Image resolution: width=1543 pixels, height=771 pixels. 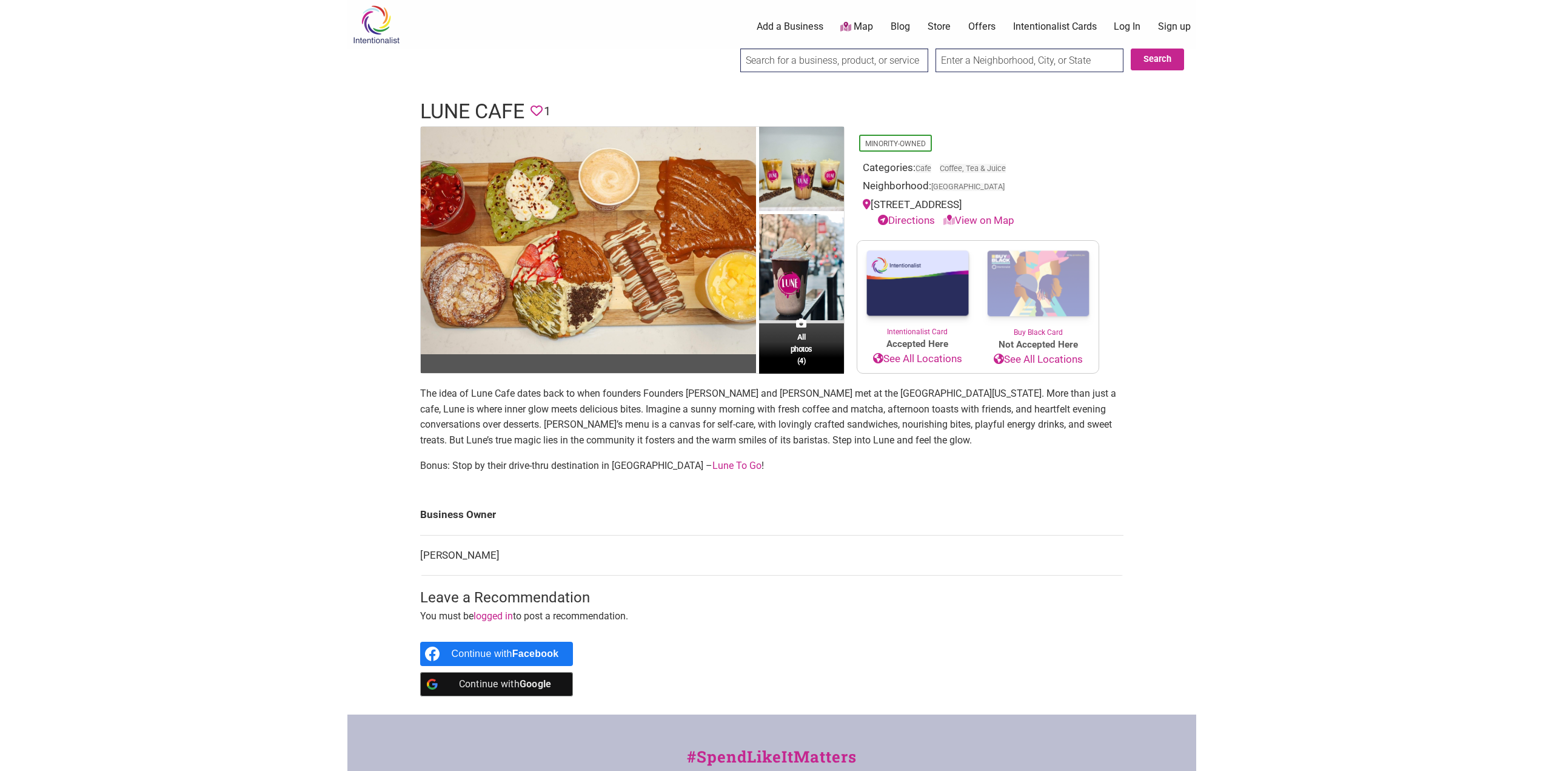 What do you see at coordinates (737, 465) in the screenshot?
I see `a: Lune To Go` at bounding box center [737, 465].